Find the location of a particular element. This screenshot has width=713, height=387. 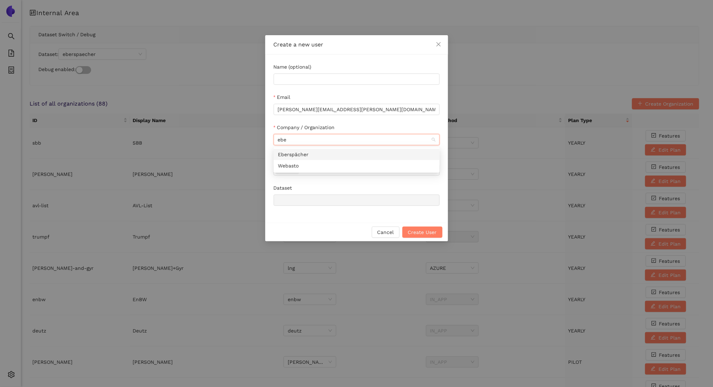

button: Create User is located at coordinates (423, 232).